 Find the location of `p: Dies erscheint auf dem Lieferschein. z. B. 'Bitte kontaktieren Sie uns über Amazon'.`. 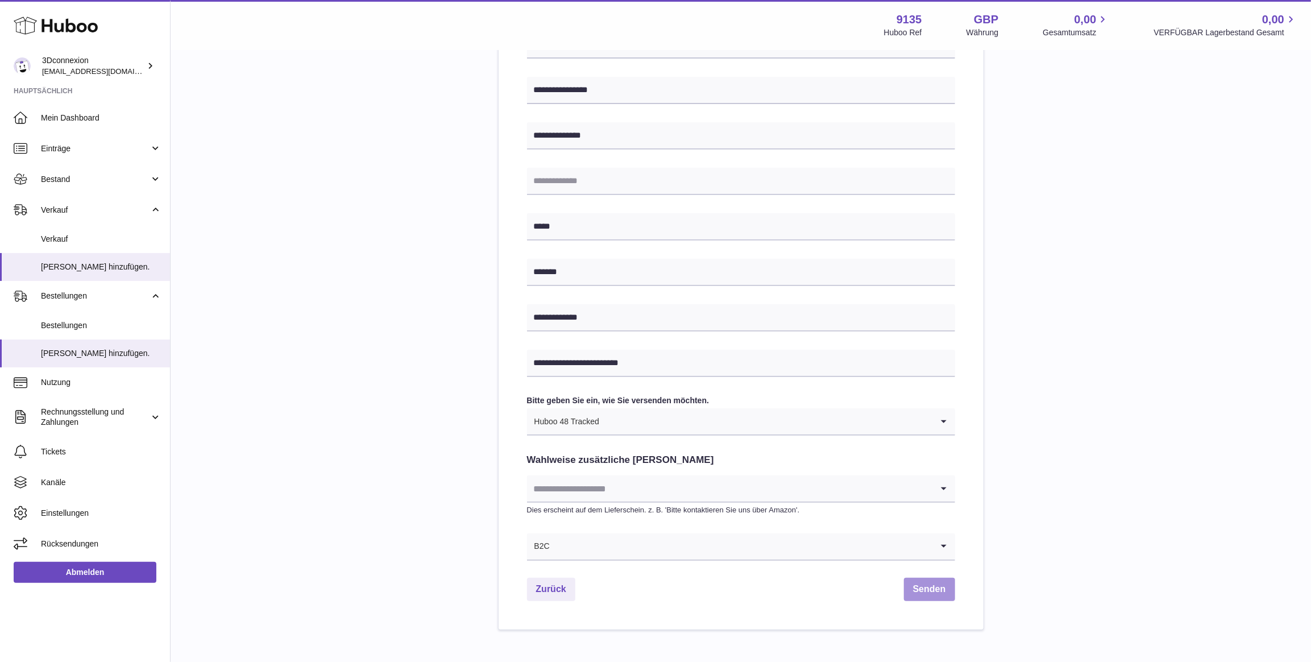

p: Dies erscheint auf dem Lieferschein. z. B. 'Bitte kontaktieren Sie uns über Amazon'. is located at coordinates (741, 510).